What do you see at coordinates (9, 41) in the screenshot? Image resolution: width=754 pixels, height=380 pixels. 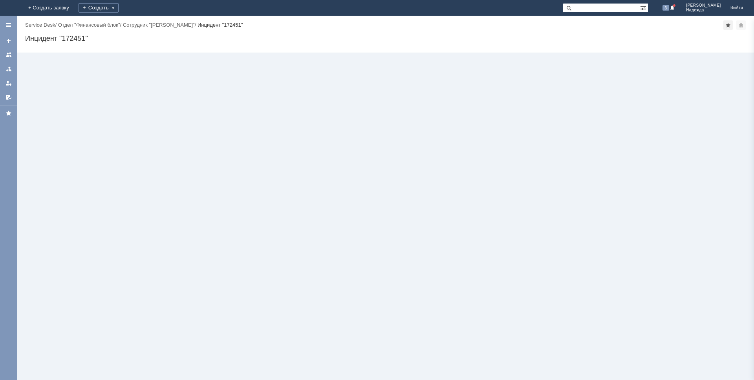 I see `a: Создать заявку` at bounding box center [9, 41].